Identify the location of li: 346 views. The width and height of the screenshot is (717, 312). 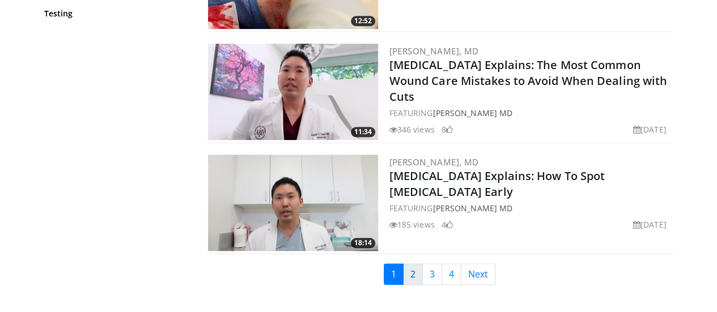
(412, 129).